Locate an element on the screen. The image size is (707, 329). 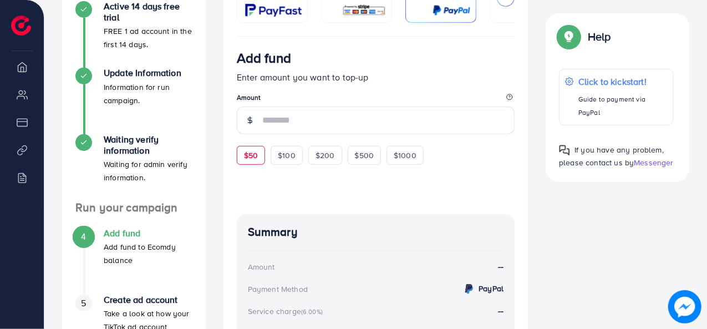
h4: Update Information is located at coordinates (148, 73).